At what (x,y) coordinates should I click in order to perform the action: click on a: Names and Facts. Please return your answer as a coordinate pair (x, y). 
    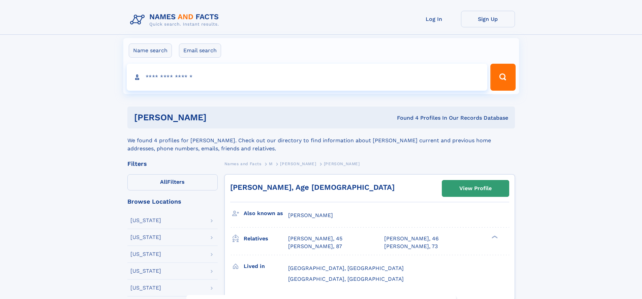
    Looking at the image, I should click on (243, 163).